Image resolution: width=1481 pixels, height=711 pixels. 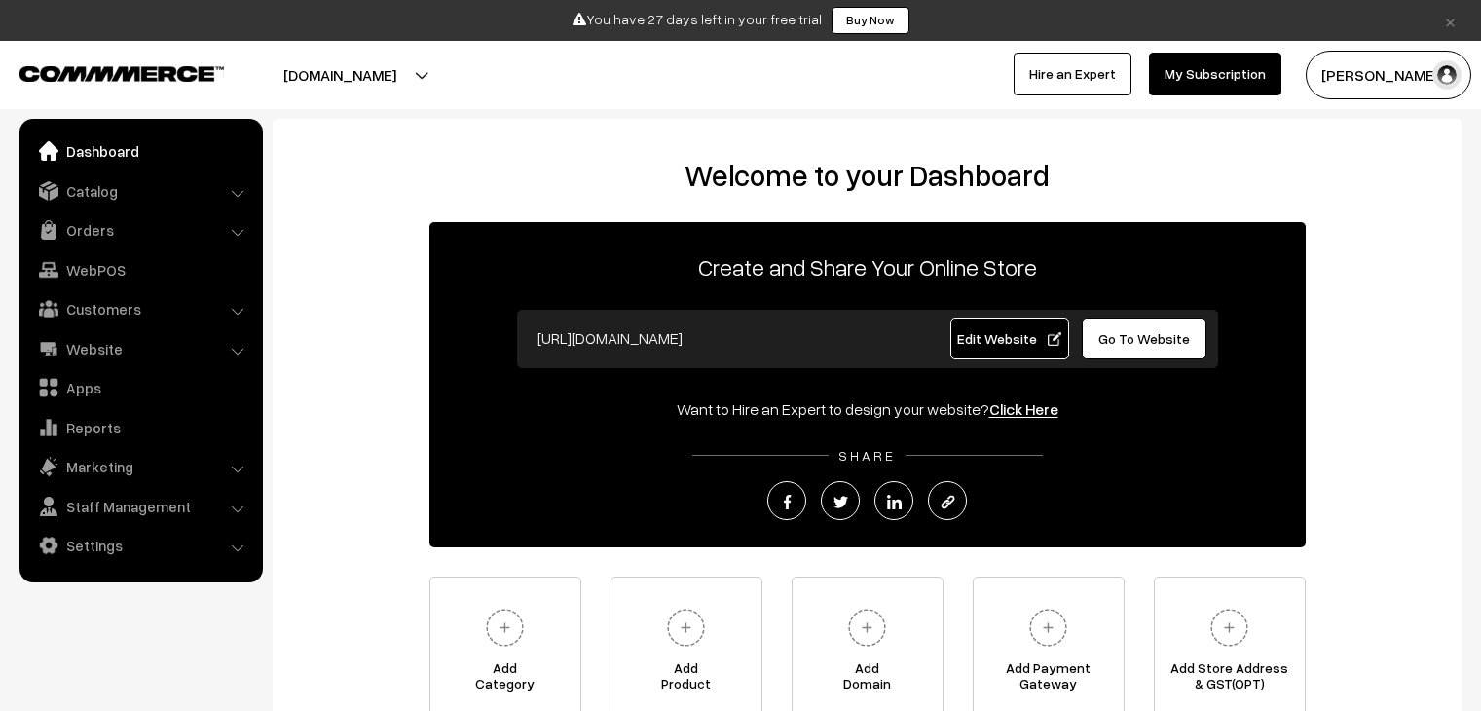 What do you see at coordinates (104, 72) in the screenshot?
I see `a: COMMMERCE` at bounding box center [104, 72].